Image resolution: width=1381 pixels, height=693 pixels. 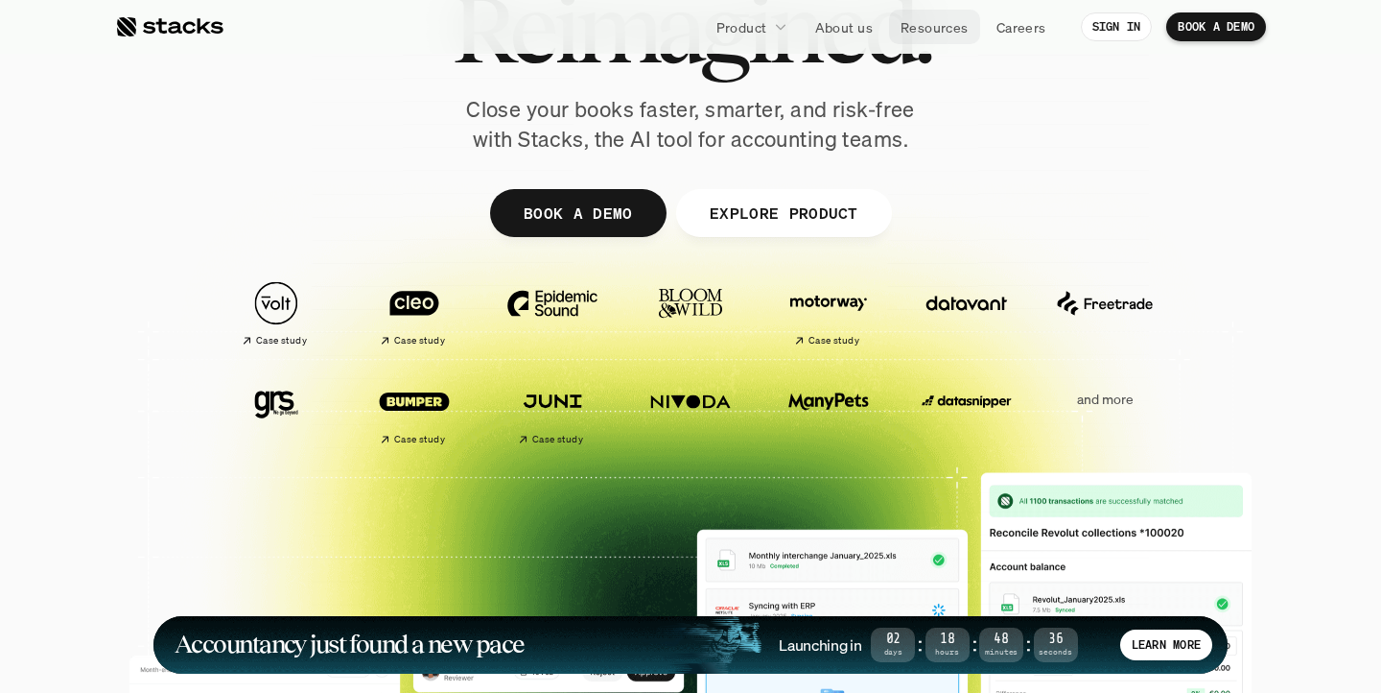 What do you see at coordinates (893, 651) in the screenshot?
I see `span: Days` at bounding box center [893, 651].